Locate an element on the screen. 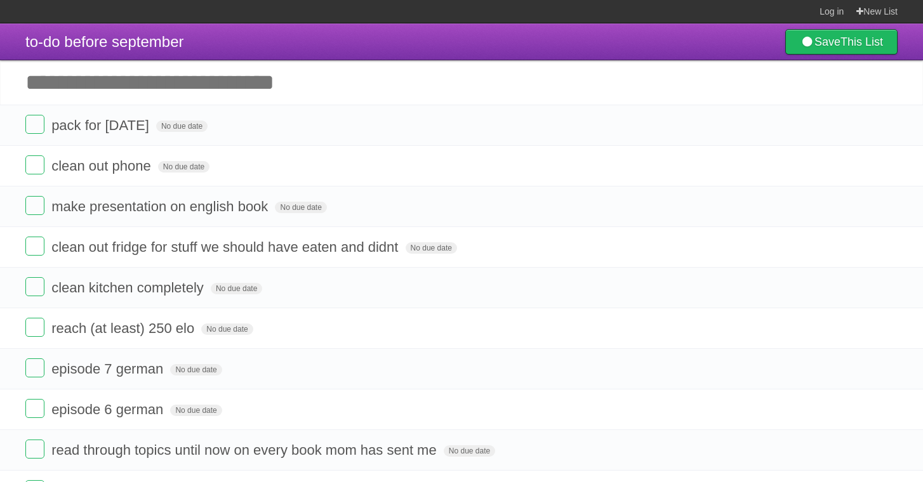 The image size is (923, 482). span: to-do before september is located at coordinates (104, 41).